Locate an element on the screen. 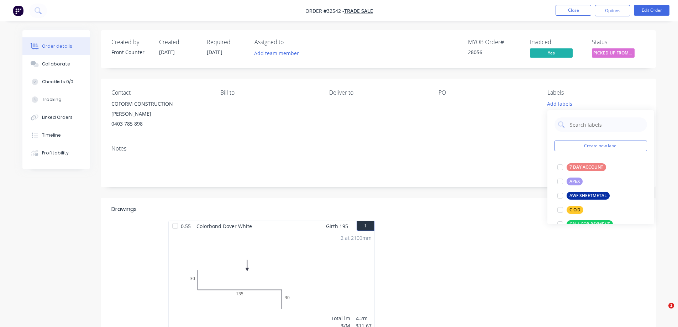 The width and height of the screenshot is (678, 327). div: APEX is located at coordinates (575, 182).